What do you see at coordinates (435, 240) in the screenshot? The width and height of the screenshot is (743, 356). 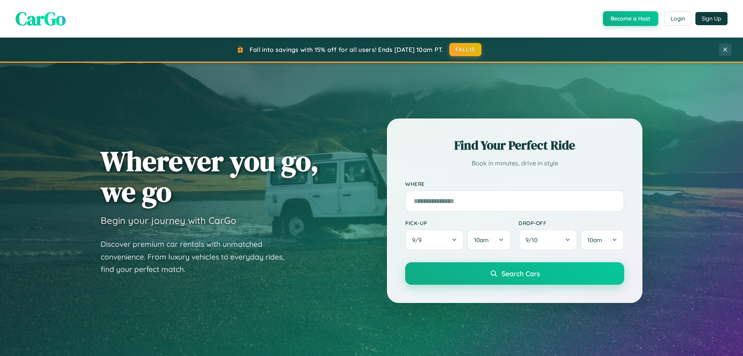 I see `button: 9/9` at bounding box center [435, 240].